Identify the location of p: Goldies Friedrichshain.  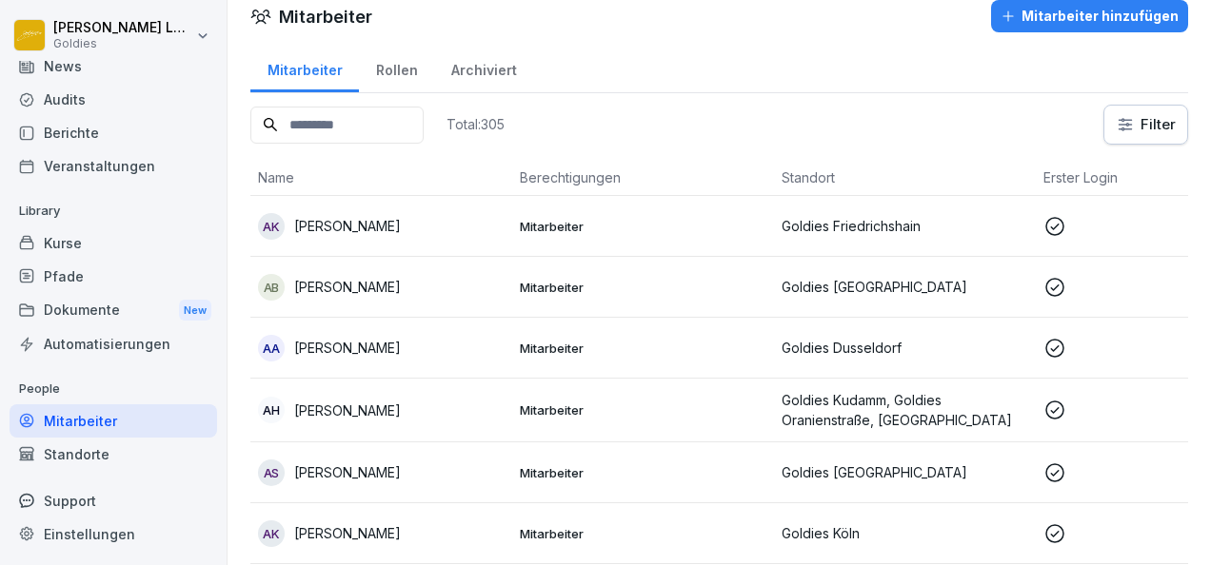
(904, 226).